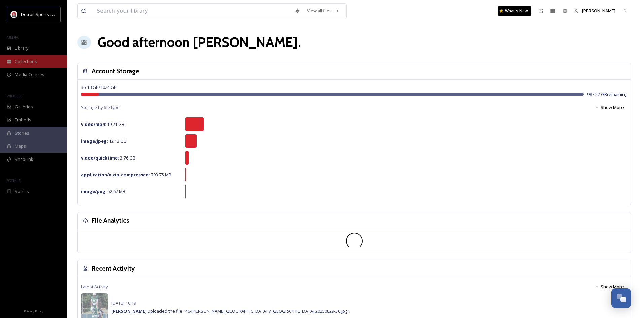 This screenshot has height=318, width=641. What do you see at coordinates (94, 191) in the screenshot?
I see `strong: image/png :` at bounding box center [94, 191].